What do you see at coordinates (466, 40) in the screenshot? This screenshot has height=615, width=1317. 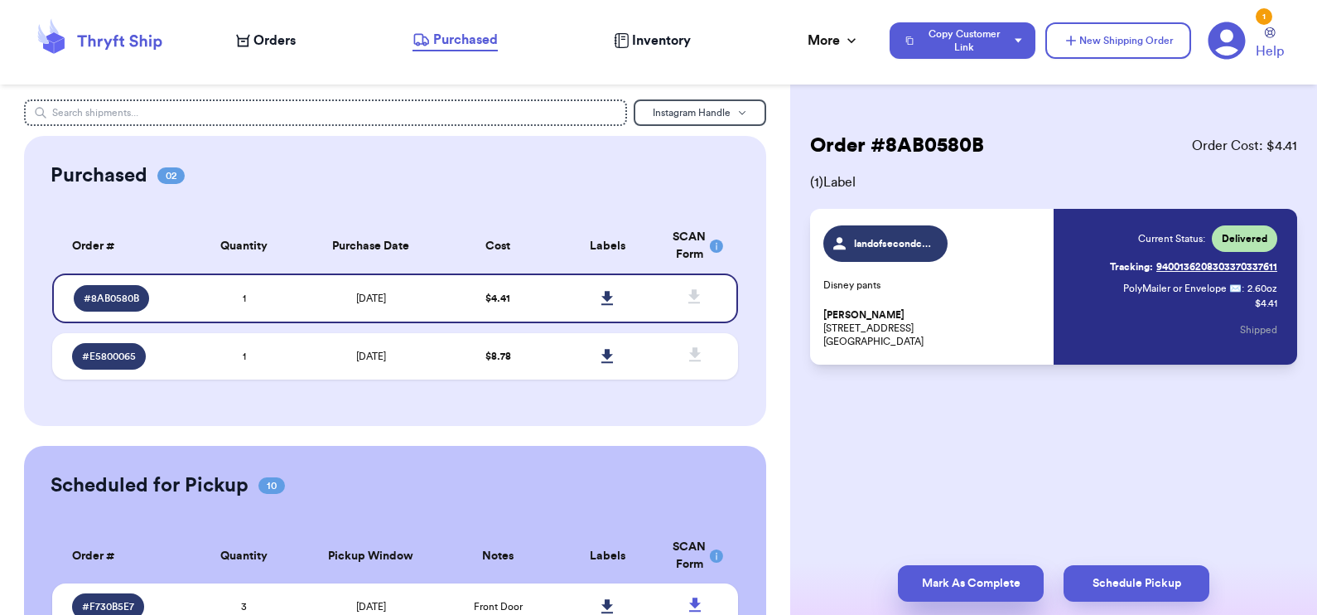 I see `span: Purchased` at bounding box center [466, 40].